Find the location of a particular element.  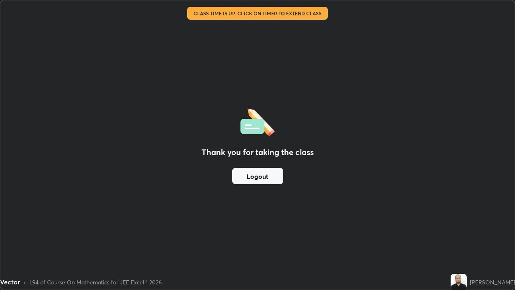

h2: Thank you for taking the class is located at coordinates (258, 152).